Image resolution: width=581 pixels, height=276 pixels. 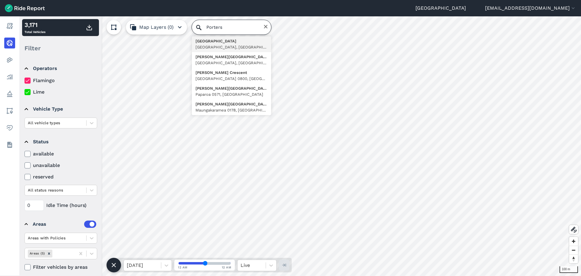 What do you see at coordinates (266, 27) in the screenshot?
I see `button: Clear` at bounding box center [266, 27].